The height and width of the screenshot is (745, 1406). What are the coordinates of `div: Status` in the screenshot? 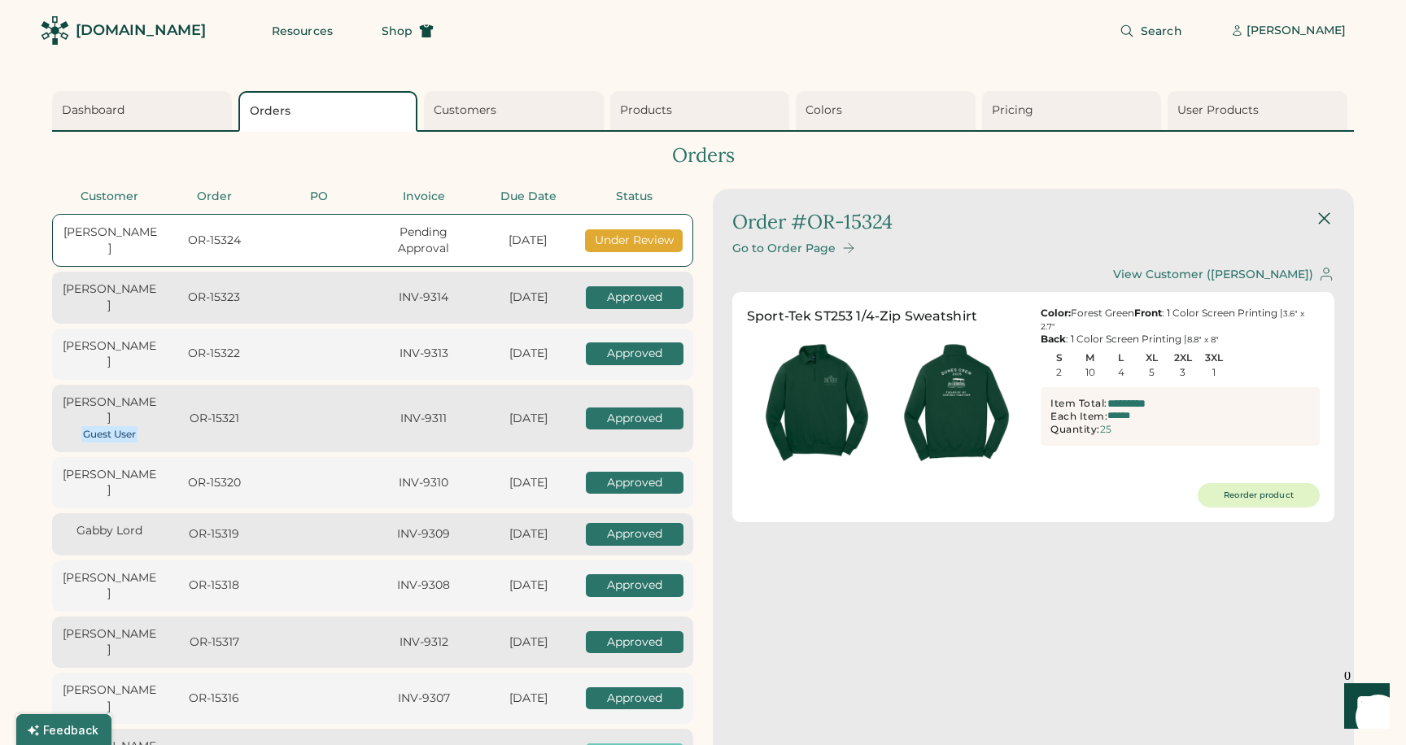 It's located at (635, 197).